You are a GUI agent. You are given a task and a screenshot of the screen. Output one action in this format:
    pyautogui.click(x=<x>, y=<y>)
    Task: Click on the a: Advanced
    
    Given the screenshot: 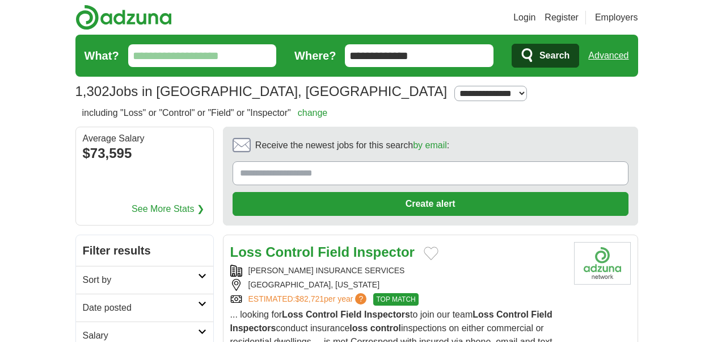 What is the action you would take?
    pyautogui.click(x=608, y=56)
    